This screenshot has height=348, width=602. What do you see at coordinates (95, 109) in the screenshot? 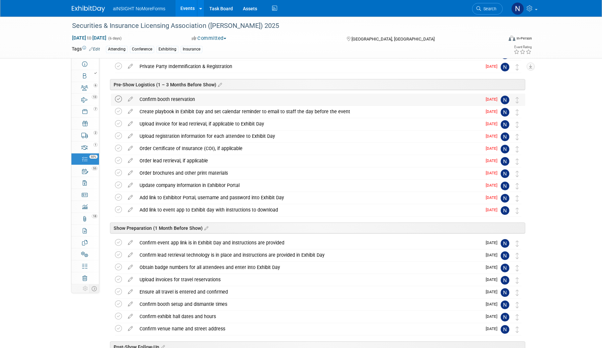
I see `span: 7` at bounding box center [95, 109].